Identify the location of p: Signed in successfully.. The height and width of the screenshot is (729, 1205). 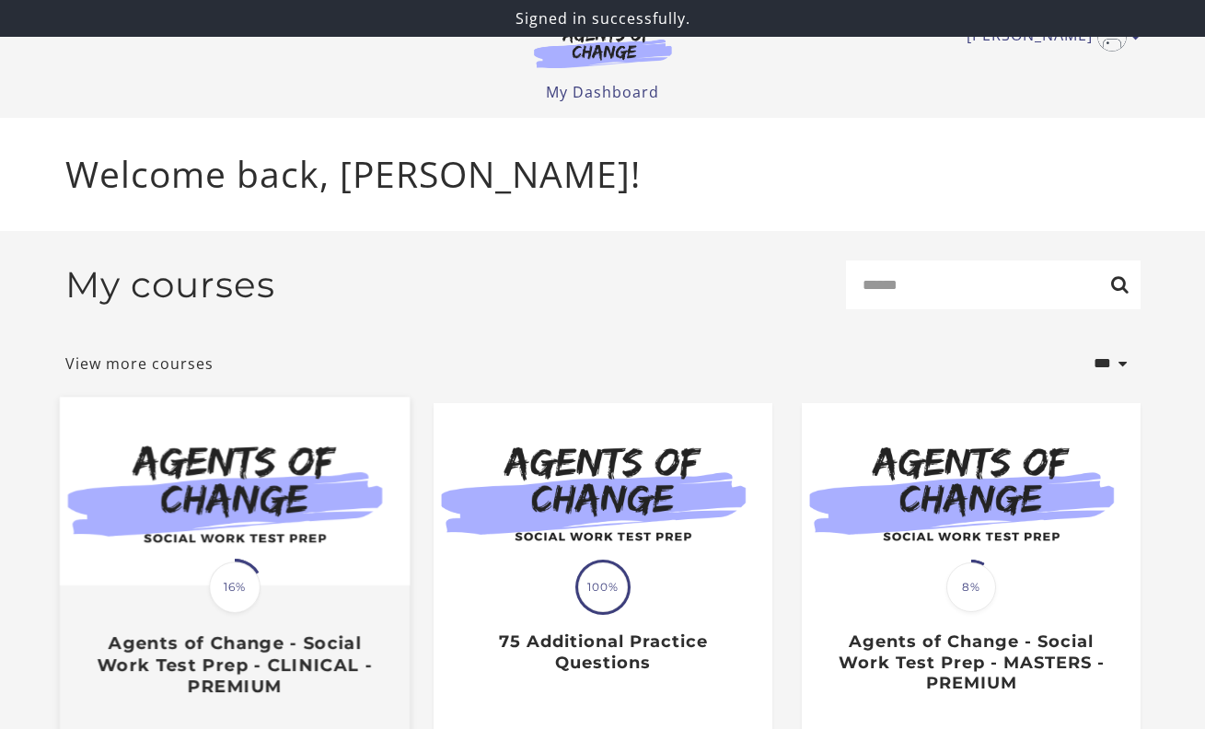
(602, 18).